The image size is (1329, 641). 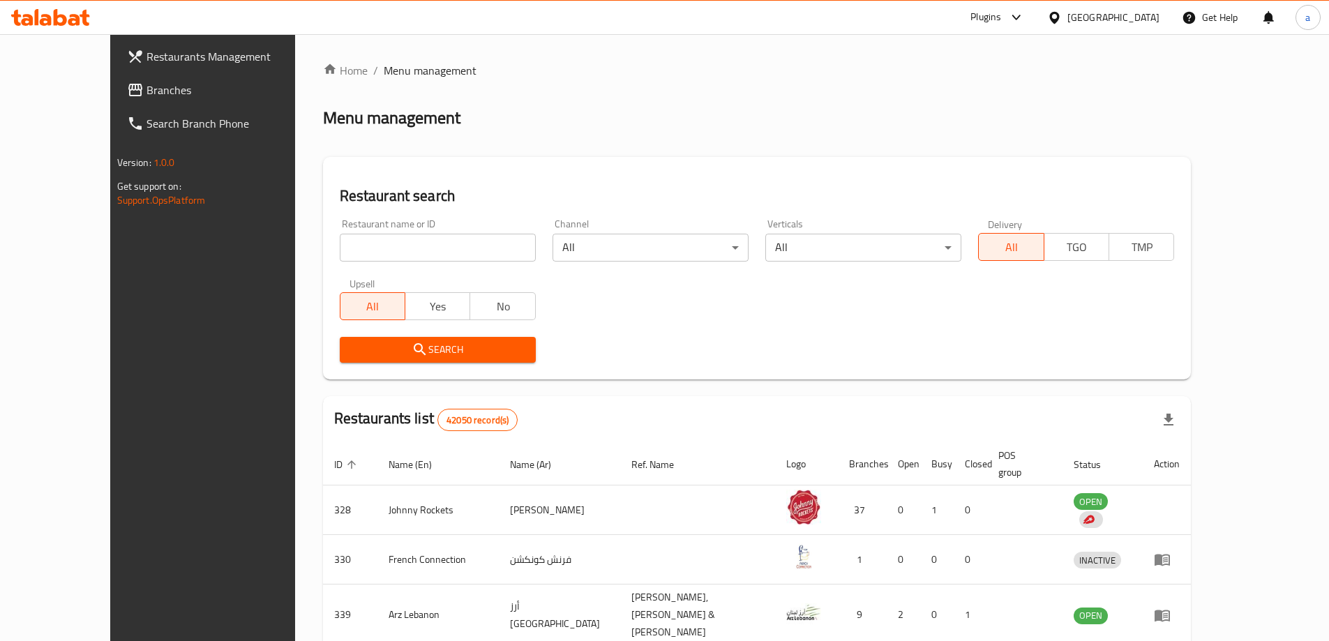 What do you see at coordinates (362, 283) in the screenshot?
I see `label: Upsell` at bounding box center [362, 283].